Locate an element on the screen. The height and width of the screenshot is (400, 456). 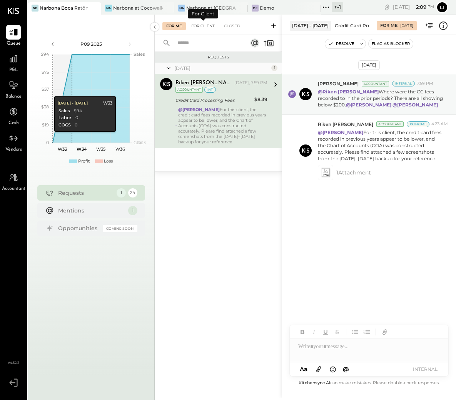
text: $94 is located at coordinates (45, 54).